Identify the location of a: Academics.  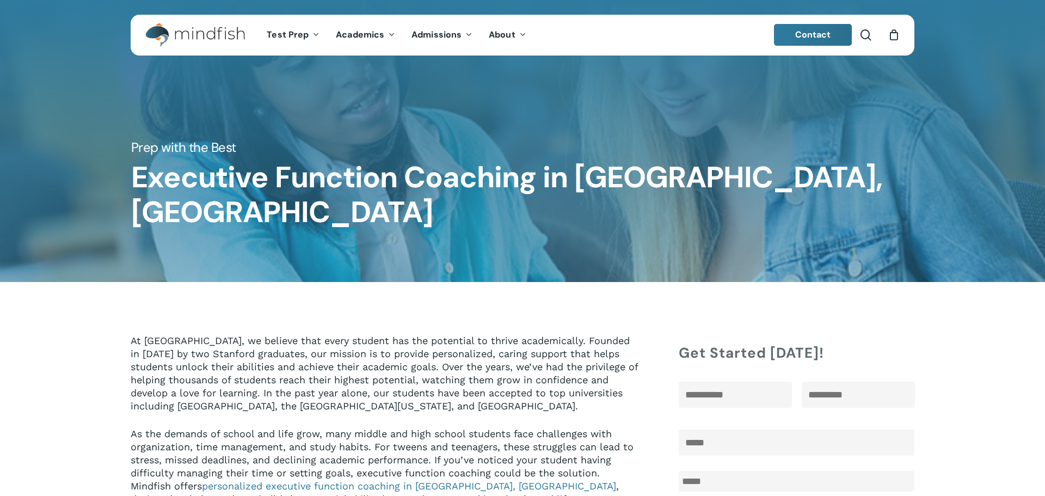
(365, 35).